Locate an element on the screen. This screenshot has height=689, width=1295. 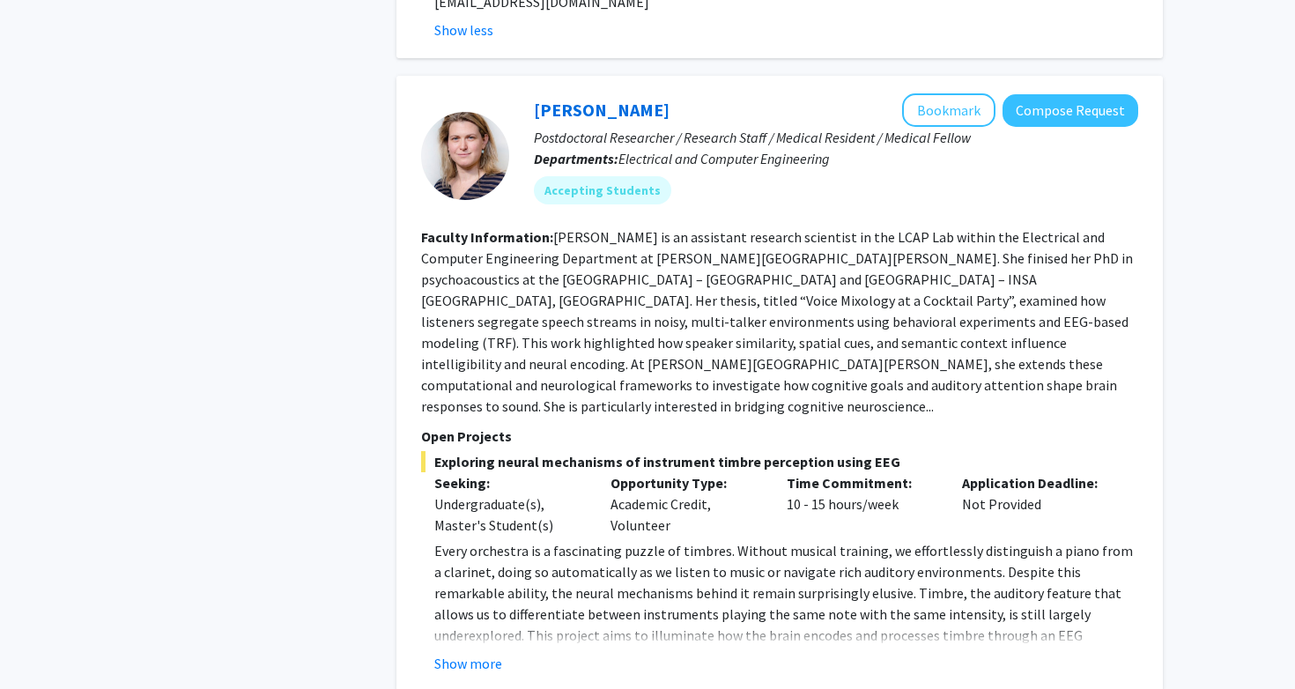
p: Application Deadline: is located at coordinates (1037, 483).